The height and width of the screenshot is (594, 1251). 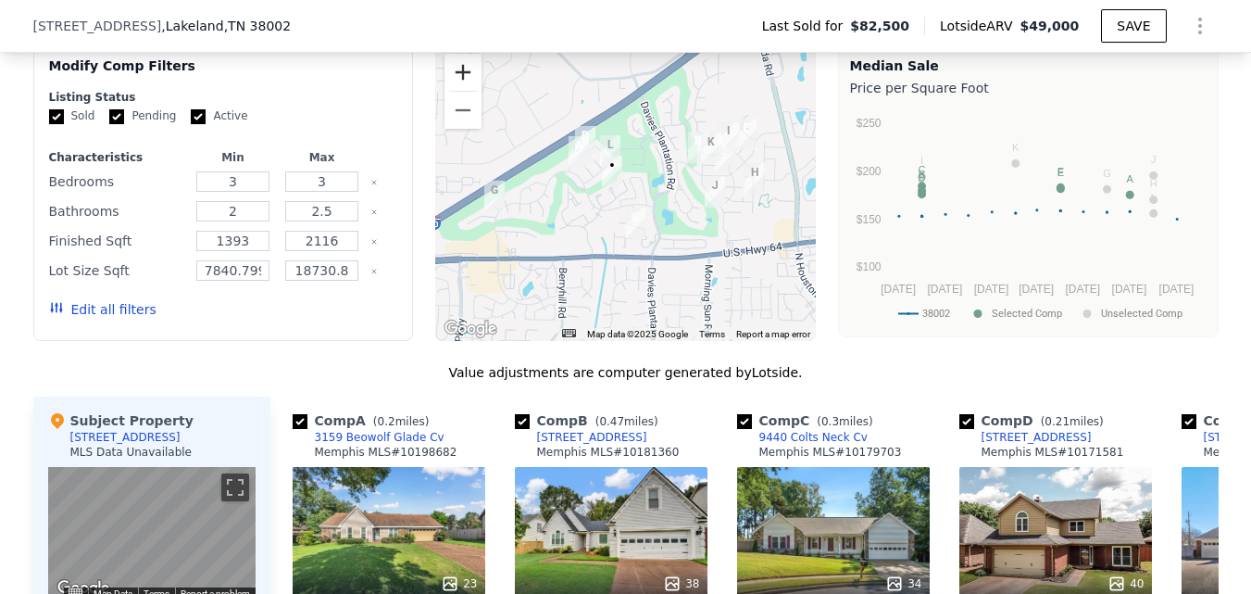 I want to click on span: $49,000, so click(x=1049, y=26).